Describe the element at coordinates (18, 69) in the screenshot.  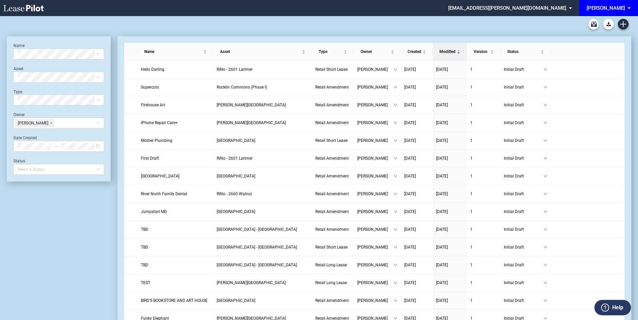
I see `label: Asset` at that location.